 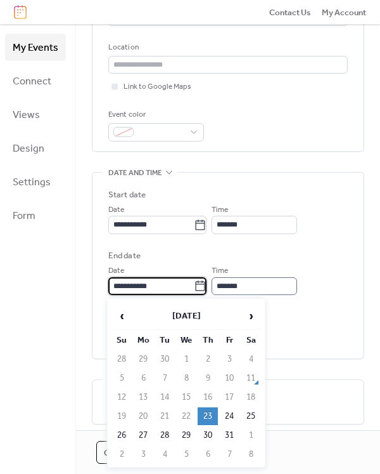 I want to click on td: 13, so click(x=143, y=397).